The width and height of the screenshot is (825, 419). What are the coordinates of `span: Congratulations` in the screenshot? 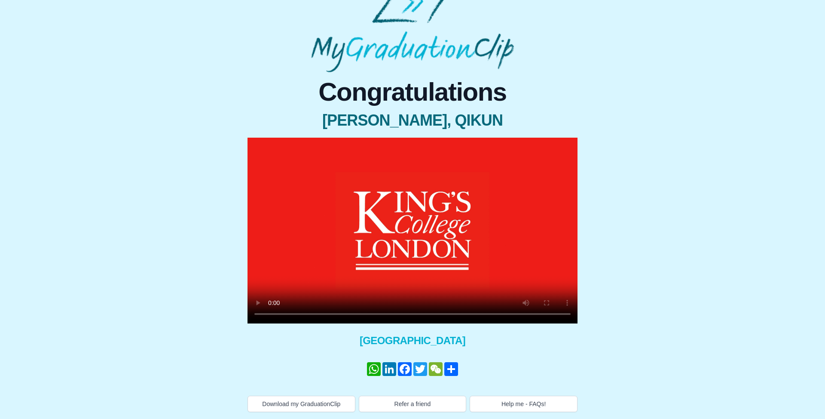 It's located at (413, 92).